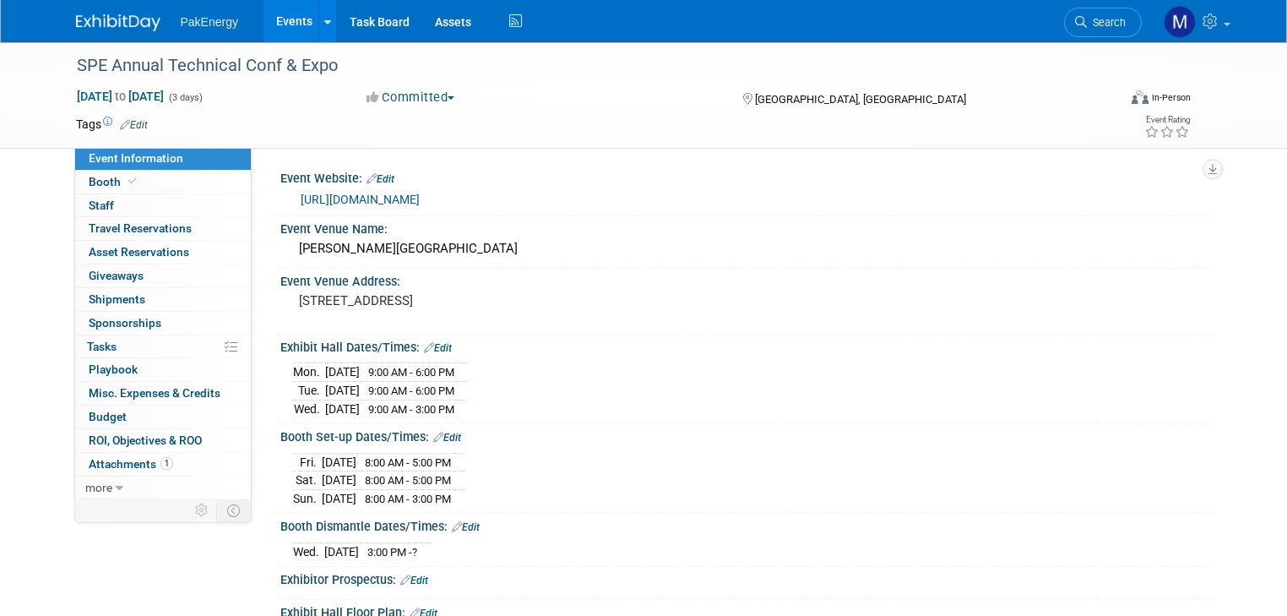  What do you see at coordinates (746, 177) in the screenshot?
I see `div: Event Website:` at bounding box center [746, 177].